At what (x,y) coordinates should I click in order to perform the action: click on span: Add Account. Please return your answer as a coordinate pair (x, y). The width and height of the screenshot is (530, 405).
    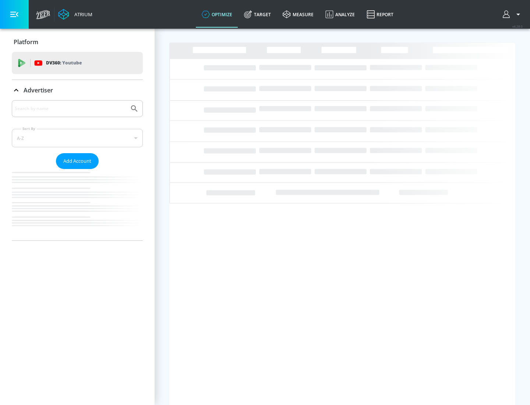
    Looking at the image, I should click on (77, 161).